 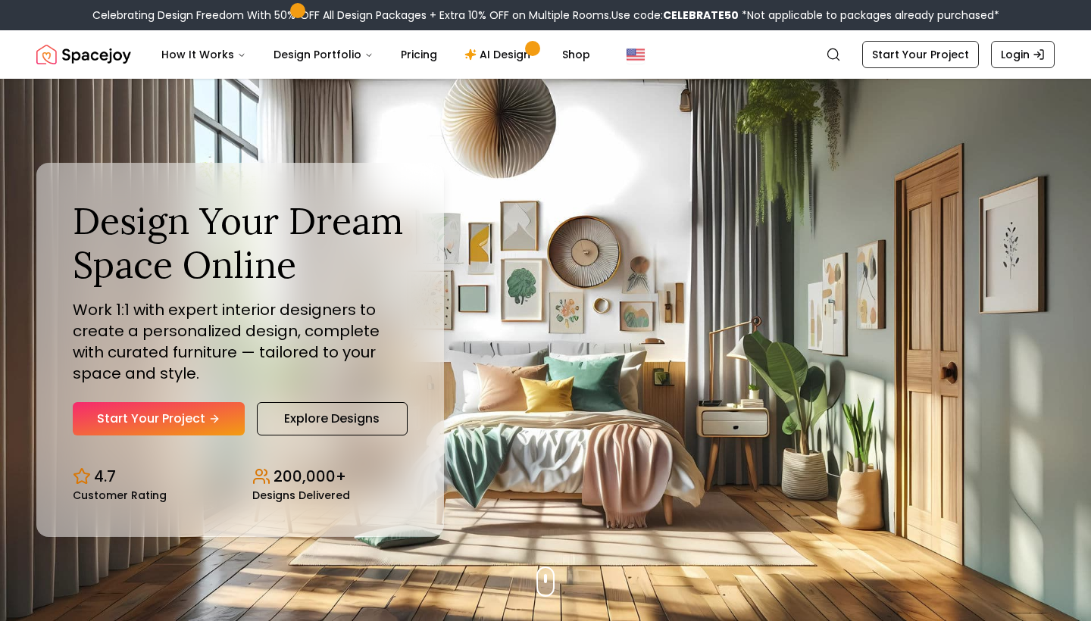 What do you see at coordinates (576, 55) in the screenshot?
I see `a: Shop` at bounding box center [576, 55].